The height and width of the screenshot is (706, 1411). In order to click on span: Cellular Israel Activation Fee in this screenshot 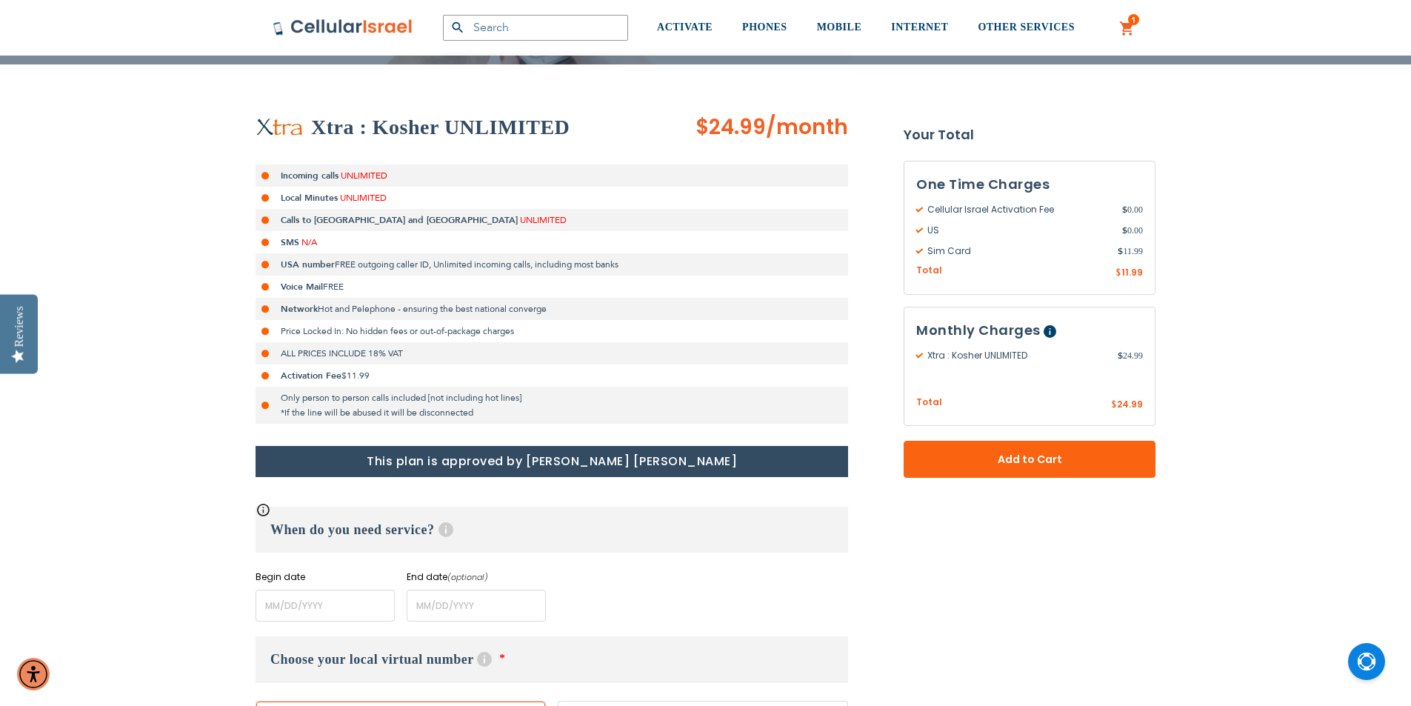, I will do `click(1019, 210)`.